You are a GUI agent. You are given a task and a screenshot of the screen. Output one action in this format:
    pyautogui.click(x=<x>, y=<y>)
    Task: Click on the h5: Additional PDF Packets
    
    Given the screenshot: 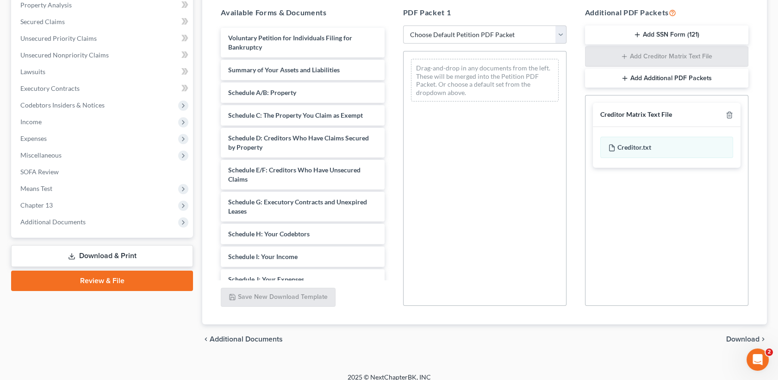 What is the action you would take?
    pyautogui.click(x=667, y=12)
    